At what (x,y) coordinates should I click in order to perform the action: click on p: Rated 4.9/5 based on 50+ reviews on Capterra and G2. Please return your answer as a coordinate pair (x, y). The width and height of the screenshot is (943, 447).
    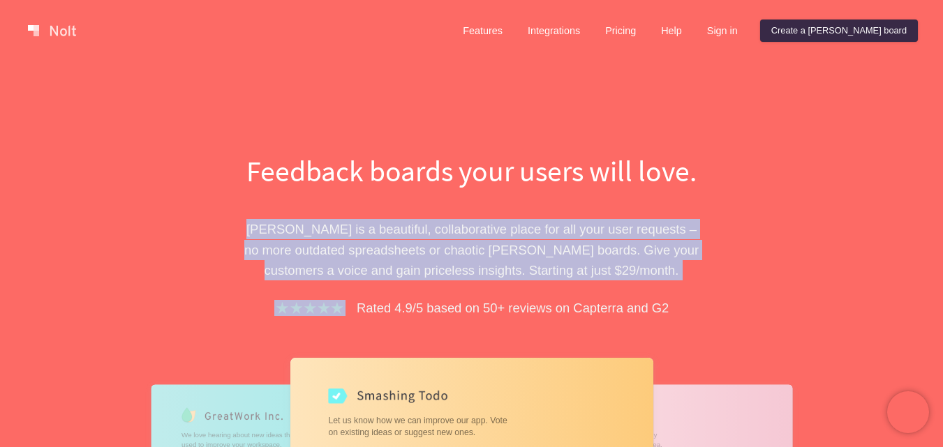
    Looking at the image, I should click on (512, 308).